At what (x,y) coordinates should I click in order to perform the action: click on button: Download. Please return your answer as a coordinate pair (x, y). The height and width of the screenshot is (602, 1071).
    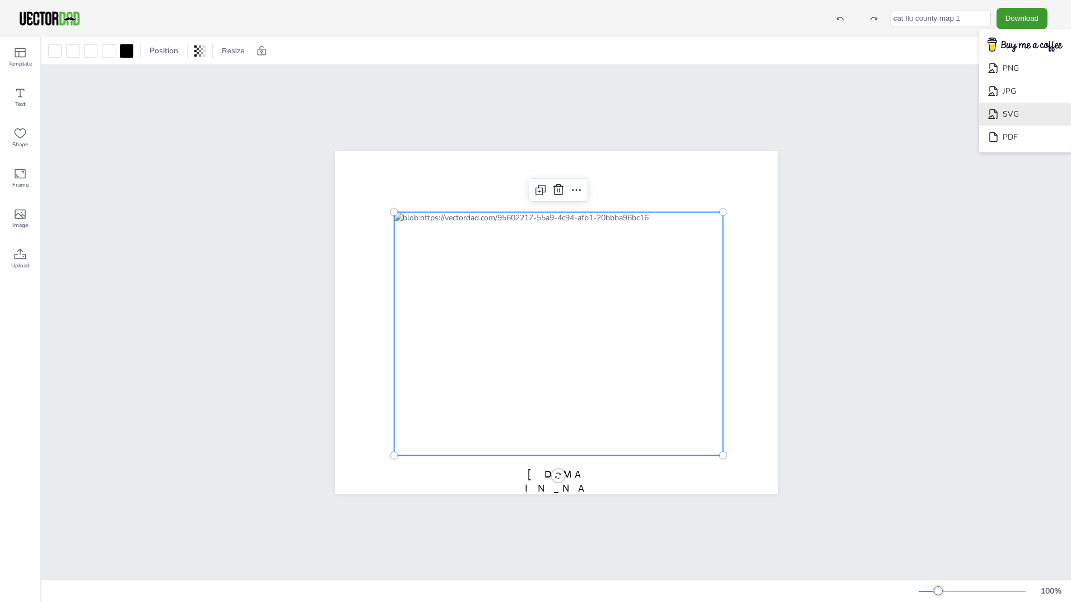
    Looking at the image, I should click on (1022, 18).